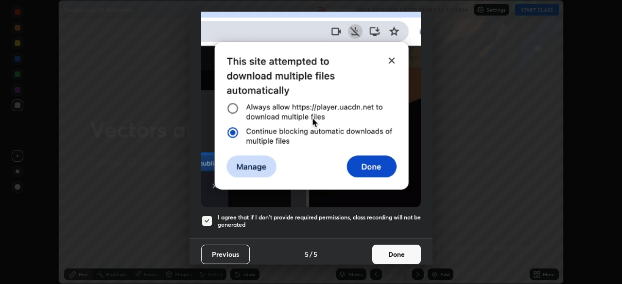 The image size is (622, 284). Describe the element at coordinates (396, 255) in the screenshot. I see `button: Done` at that location.